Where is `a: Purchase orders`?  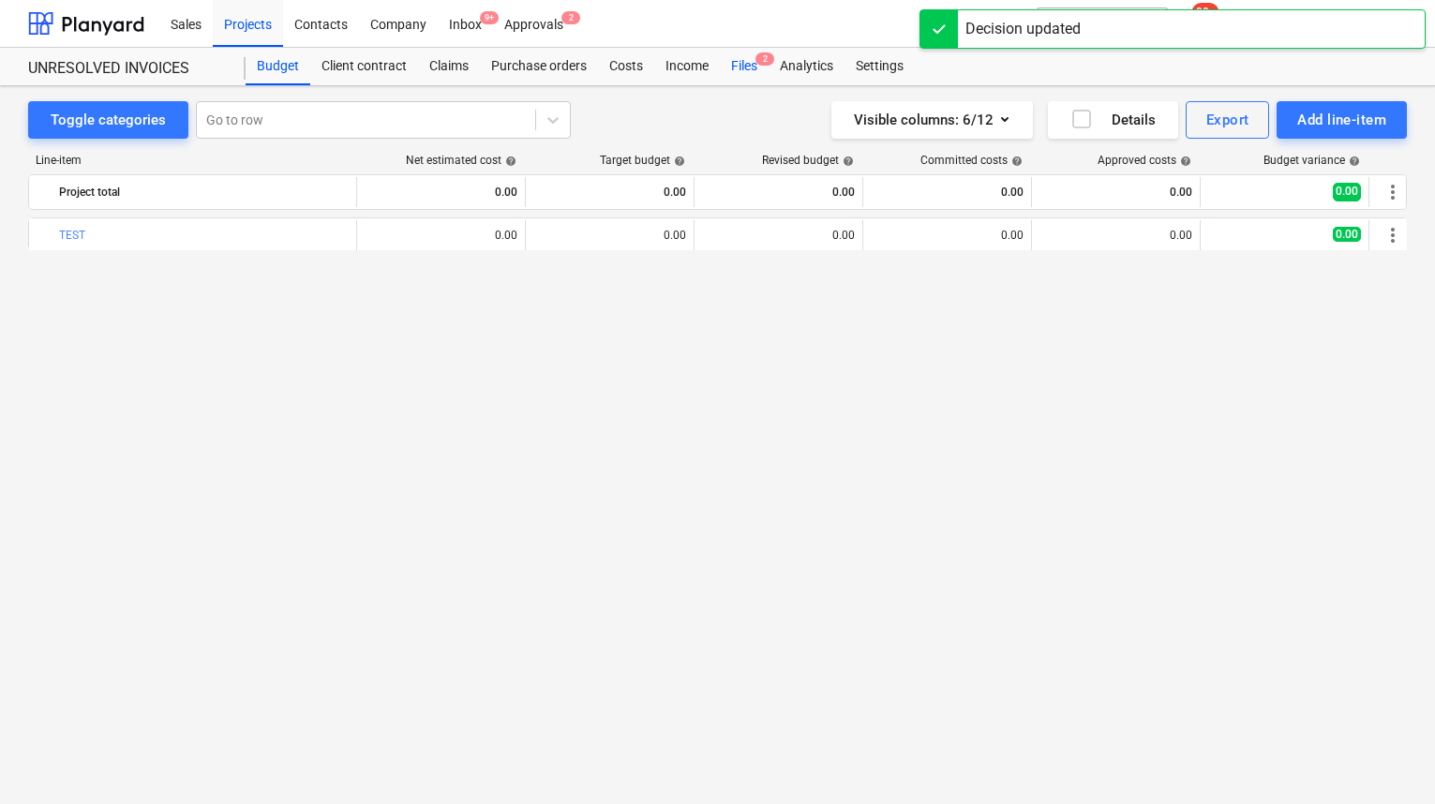
a: Purchase orders is located at coordinates (539, 67).